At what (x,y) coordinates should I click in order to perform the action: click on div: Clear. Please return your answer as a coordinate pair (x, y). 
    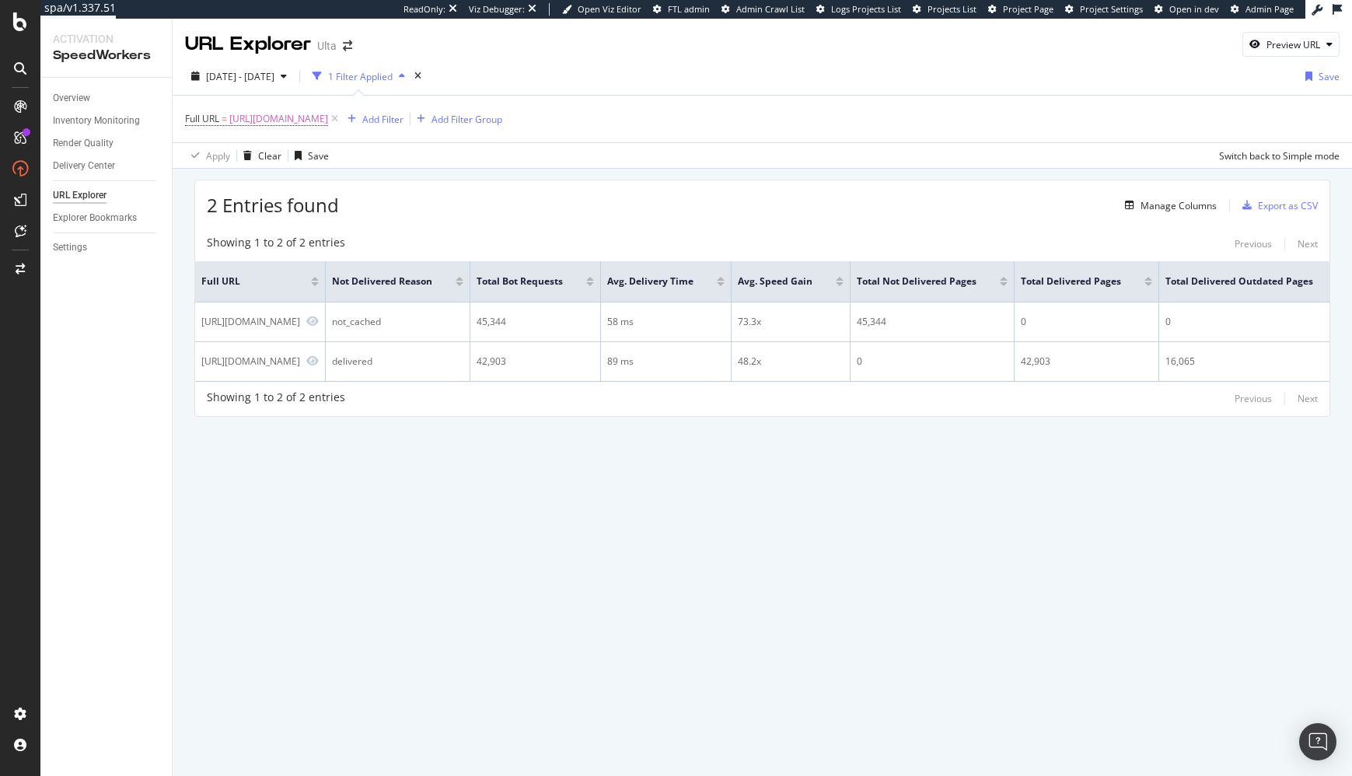
    Looking at the image, I should click on (270, 156).